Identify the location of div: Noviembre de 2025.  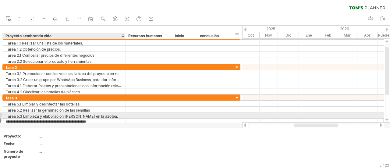
(268, 35).